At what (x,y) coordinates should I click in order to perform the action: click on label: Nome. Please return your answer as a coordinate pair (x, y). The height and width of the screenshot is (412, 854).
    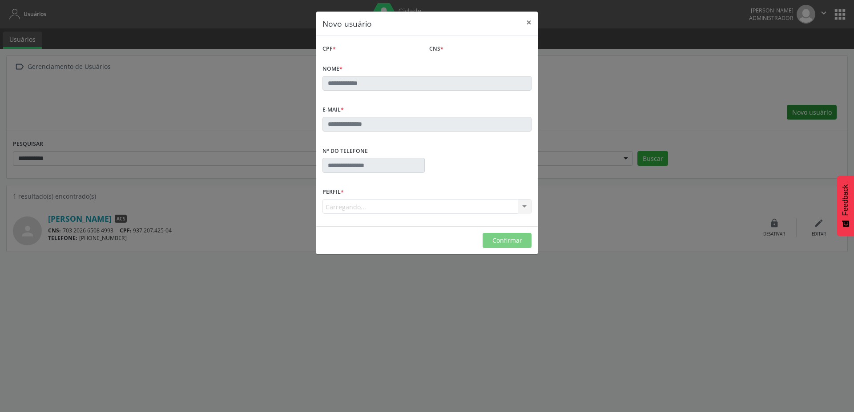
    Looking at the image, I should click on (332, 69).